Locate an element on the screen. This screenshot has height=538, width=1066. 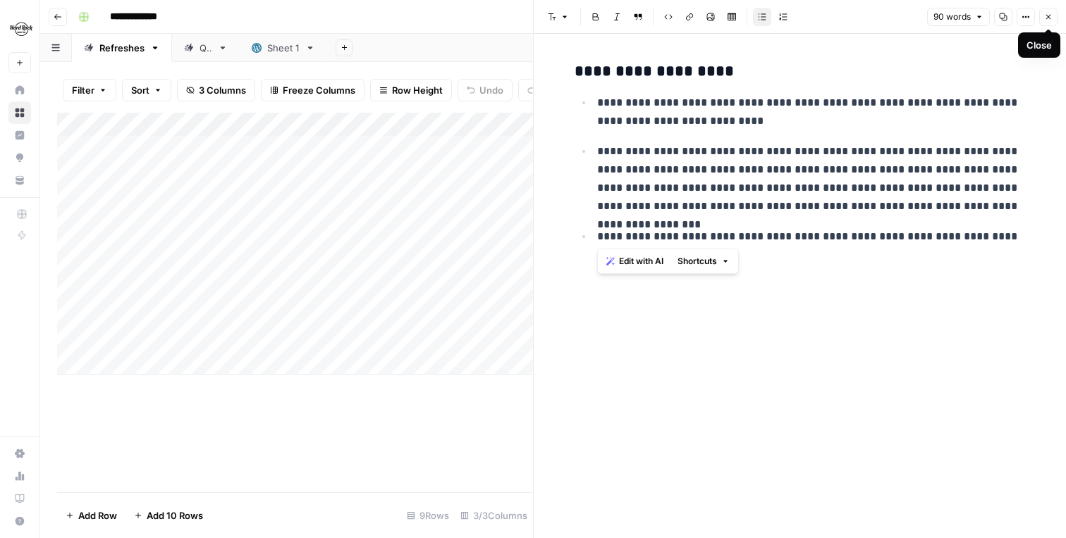
span: Sort is located at coordinates (140, 90).